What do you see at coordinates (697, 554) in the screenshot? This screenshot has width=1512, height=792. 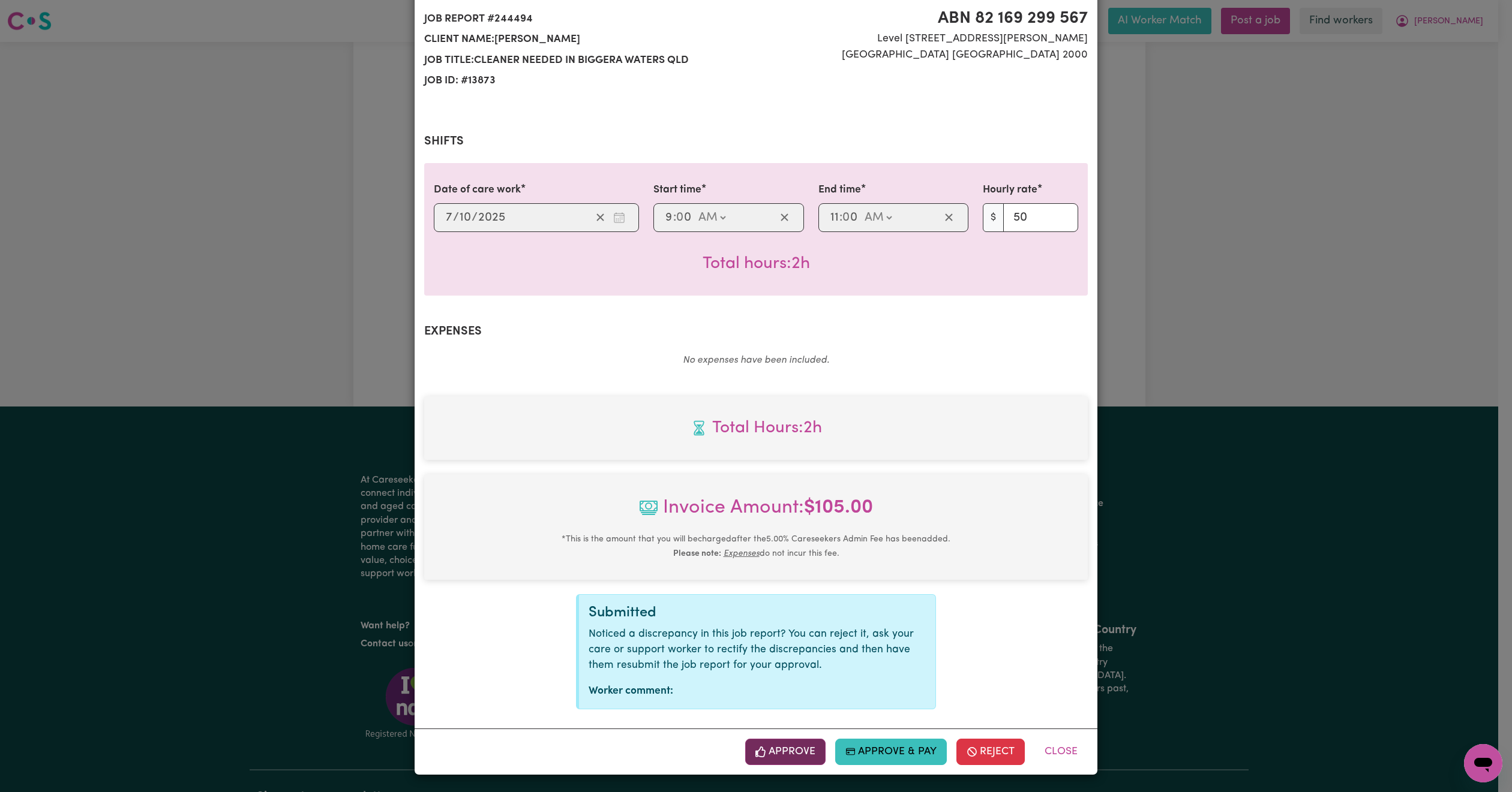 I see `b: Please note:` at bounding box center [697, 554].